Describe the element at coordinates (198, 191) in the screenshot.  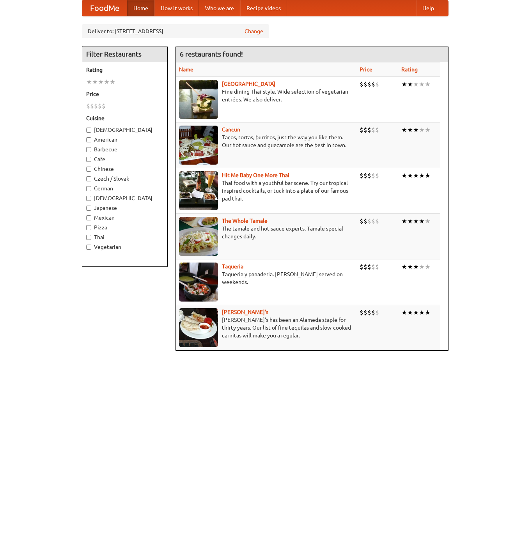
I see `img: babythai.jpg` at that location.